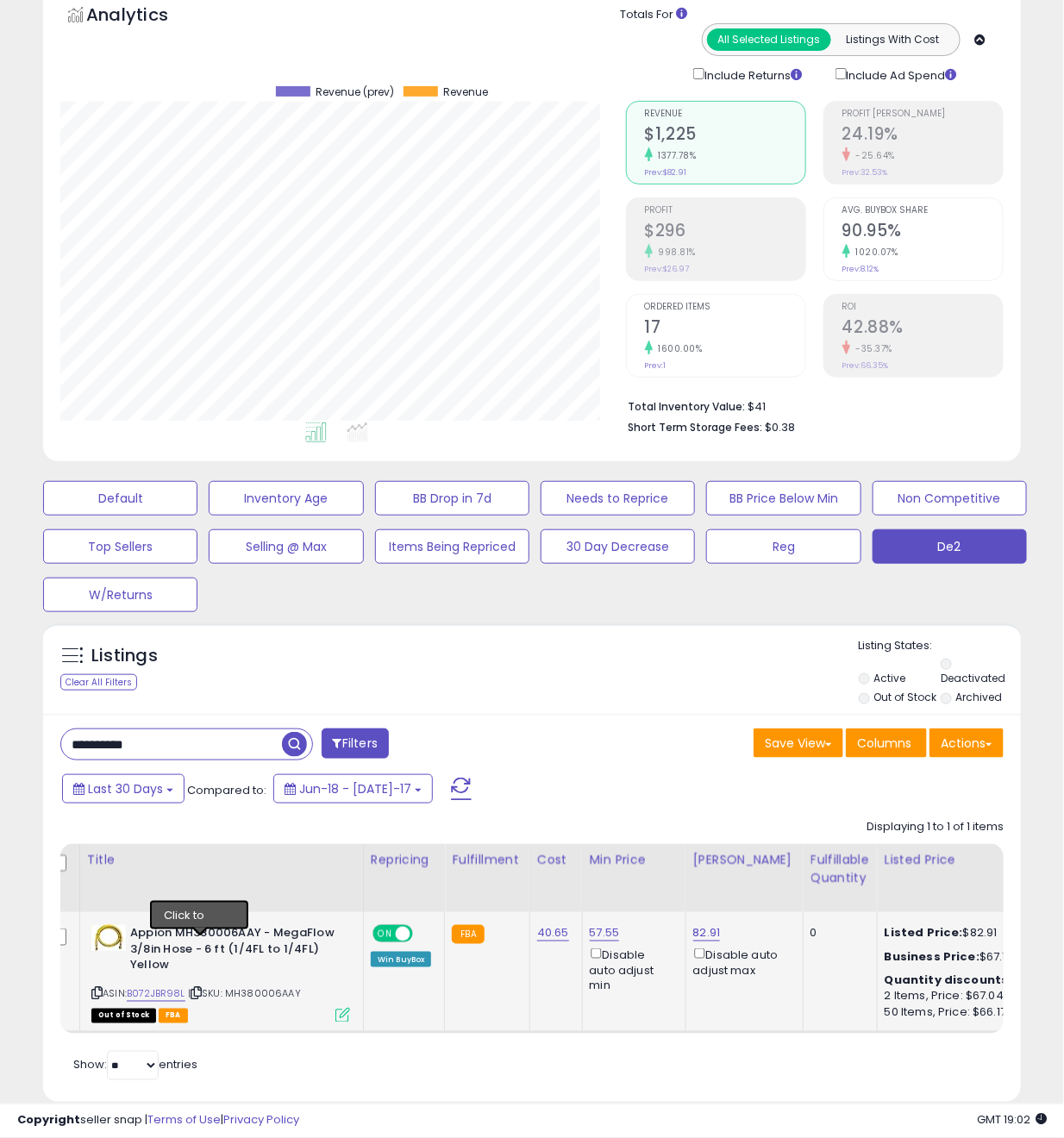 The image size is (1064, 1138). I want to click on b: Short Term Storage Fees:, so click(696, 427).